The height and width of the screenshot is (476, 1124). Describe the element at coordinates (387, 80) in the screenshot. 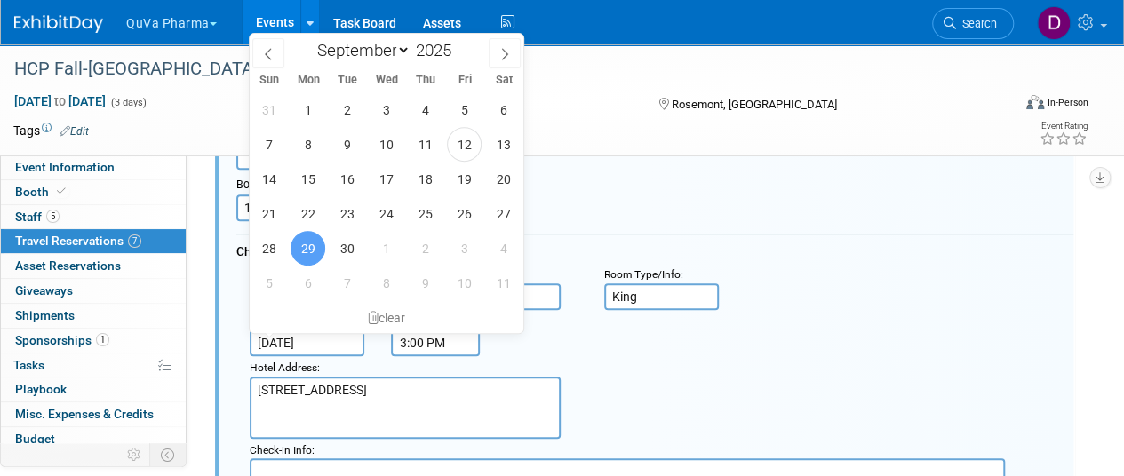

I see `span: Wed` at that location.